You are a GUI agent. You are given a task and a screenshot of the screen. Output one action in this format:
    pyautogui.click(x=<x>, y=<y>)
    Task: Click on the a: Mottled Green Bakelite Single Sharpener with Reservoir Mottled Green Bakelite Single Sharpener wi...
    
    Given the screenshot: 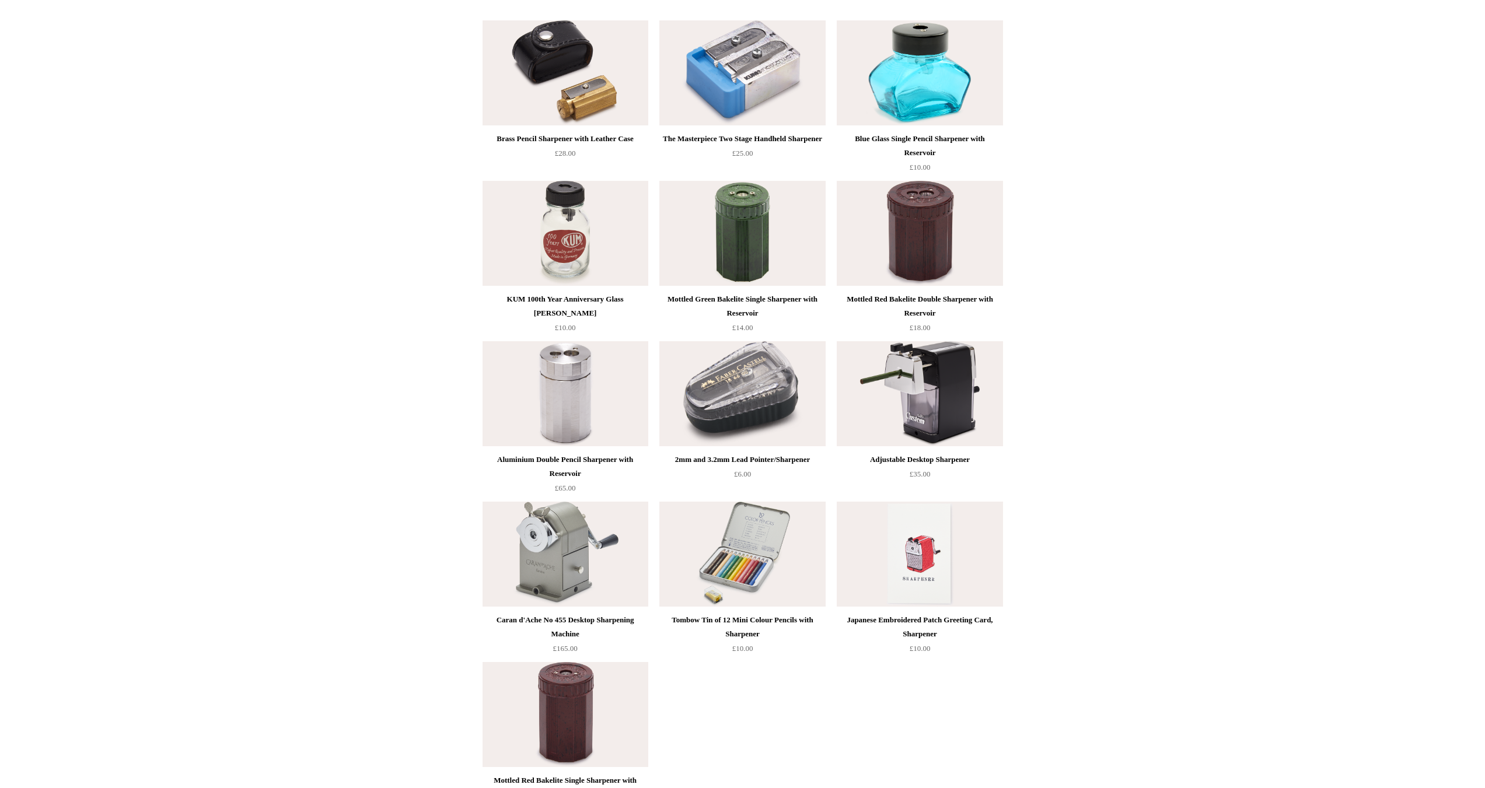 What is the action you would take?
    pyautogui.click(x=742, y=233)
    